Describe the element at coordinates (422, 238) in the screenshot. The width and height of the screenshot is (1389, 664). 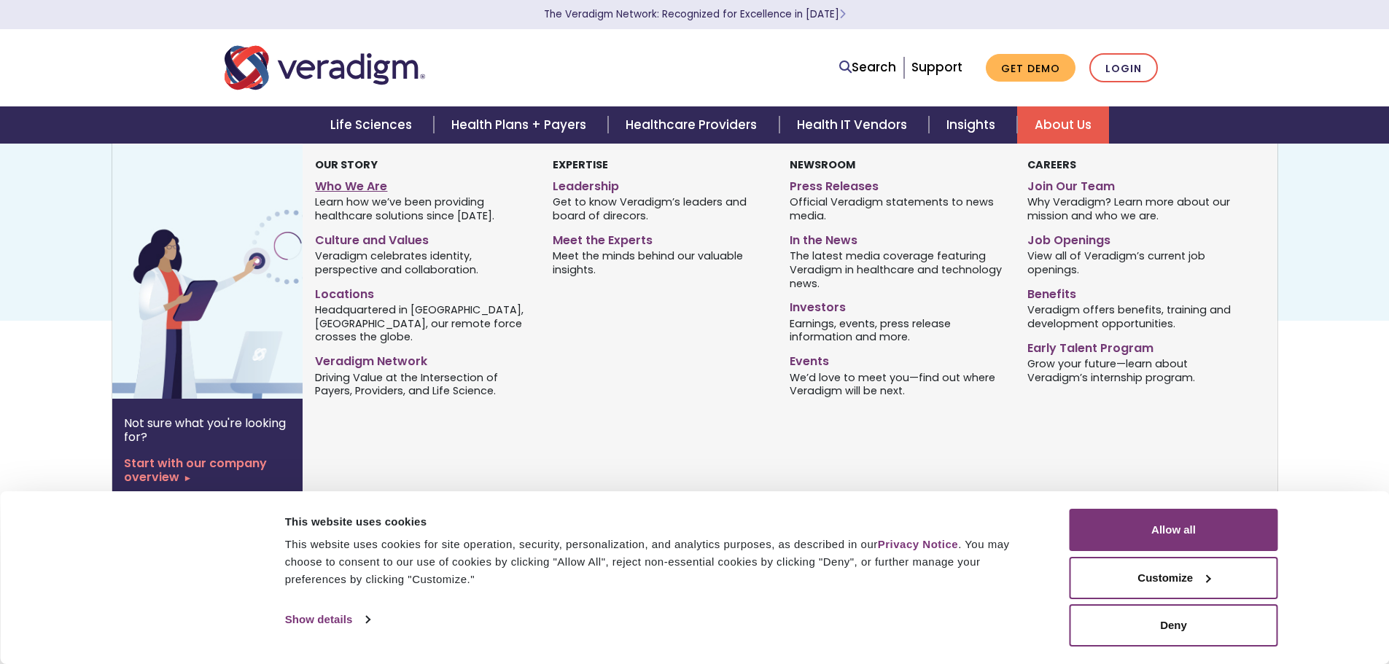
I see `a: Culture and Values` at that location.